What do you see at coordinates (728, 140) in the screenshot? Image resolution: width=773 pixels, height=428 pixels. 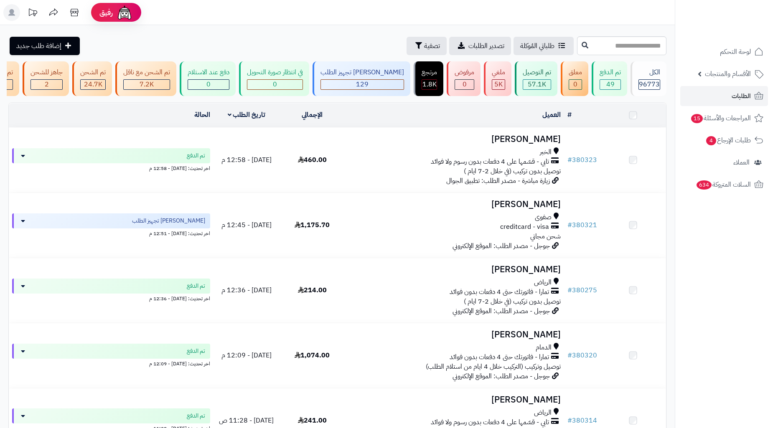 I see `span: طلبات الإرجاع` at bounding box center [728, 140].